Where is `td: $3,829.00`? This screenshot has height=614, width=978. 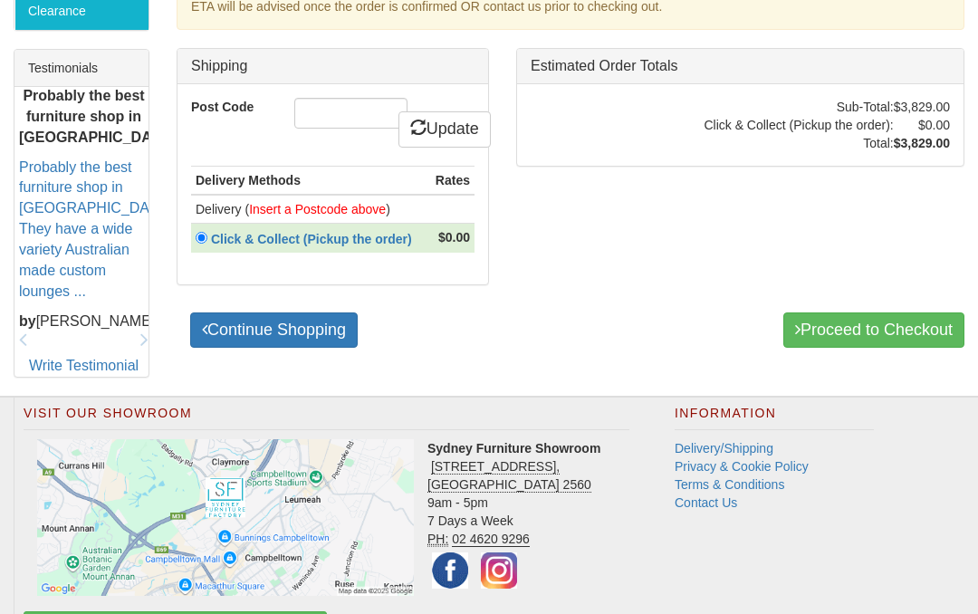
td: $3,829.00 is located at coordinates (922, 107).